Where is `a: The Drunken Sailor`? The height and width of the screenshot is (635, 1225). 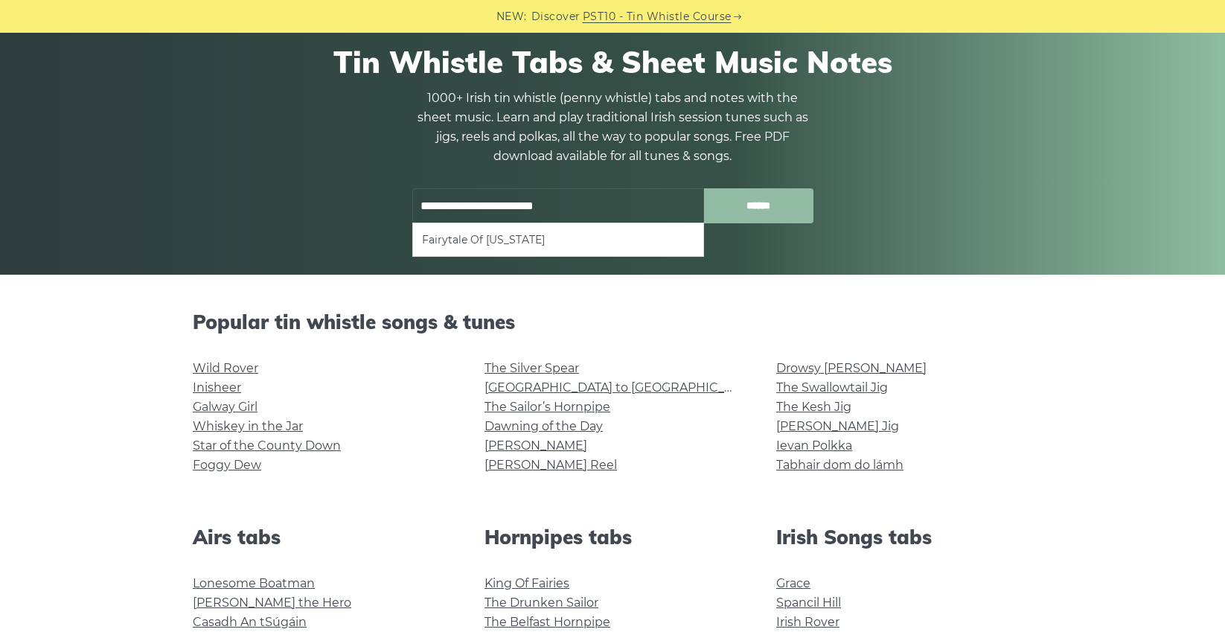
a: The Drunken Sailor is located at coordinates (541, 602).